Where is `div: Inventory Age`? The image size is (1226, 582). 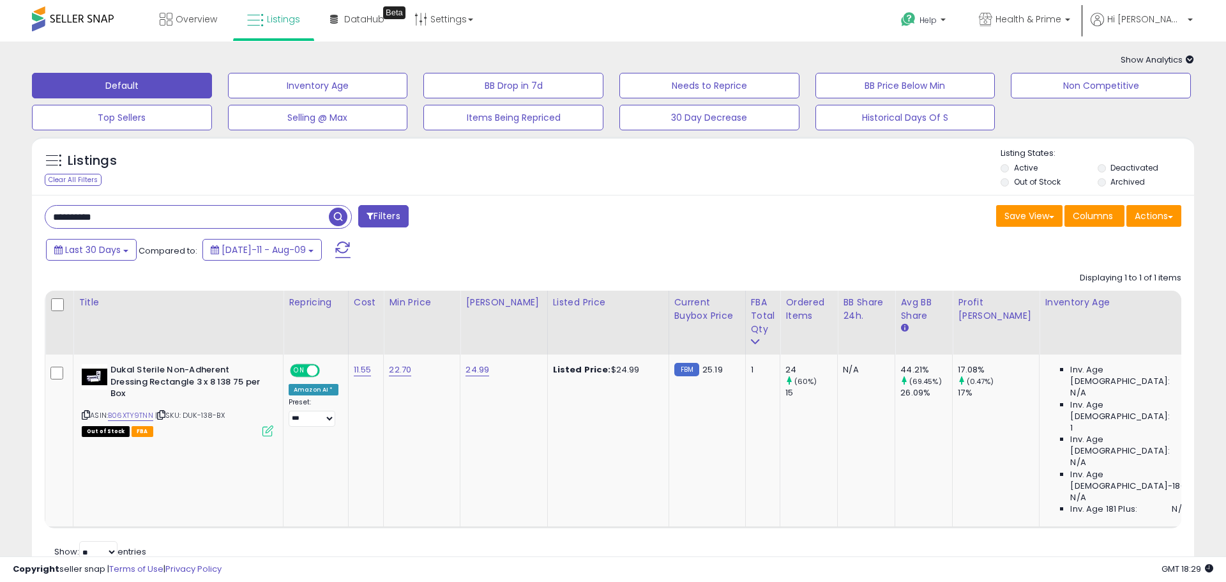
div: Inventory Age is located at coordinates (1118, 302).